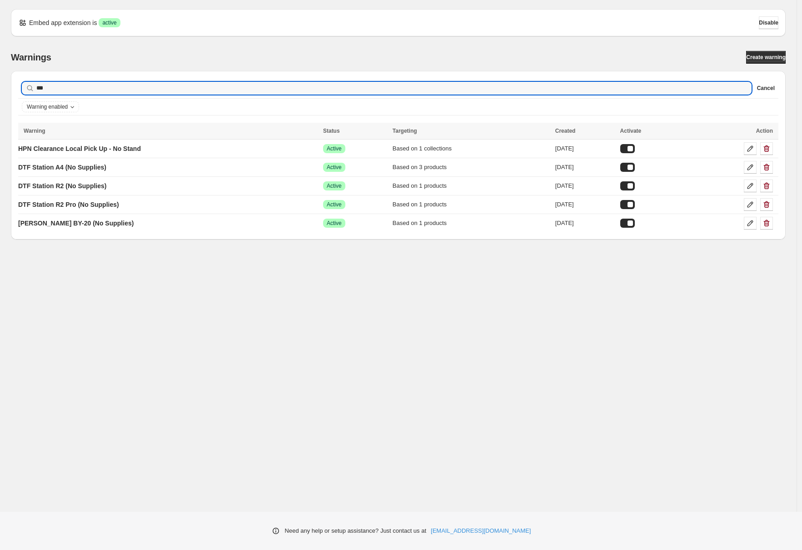 The image size is (802, 550). What do you see at coordinates (80, 149) in the screenshot?
I see `p: HPN Clearance Local Pick Up - No Stand` at bounding box center [80, 149].